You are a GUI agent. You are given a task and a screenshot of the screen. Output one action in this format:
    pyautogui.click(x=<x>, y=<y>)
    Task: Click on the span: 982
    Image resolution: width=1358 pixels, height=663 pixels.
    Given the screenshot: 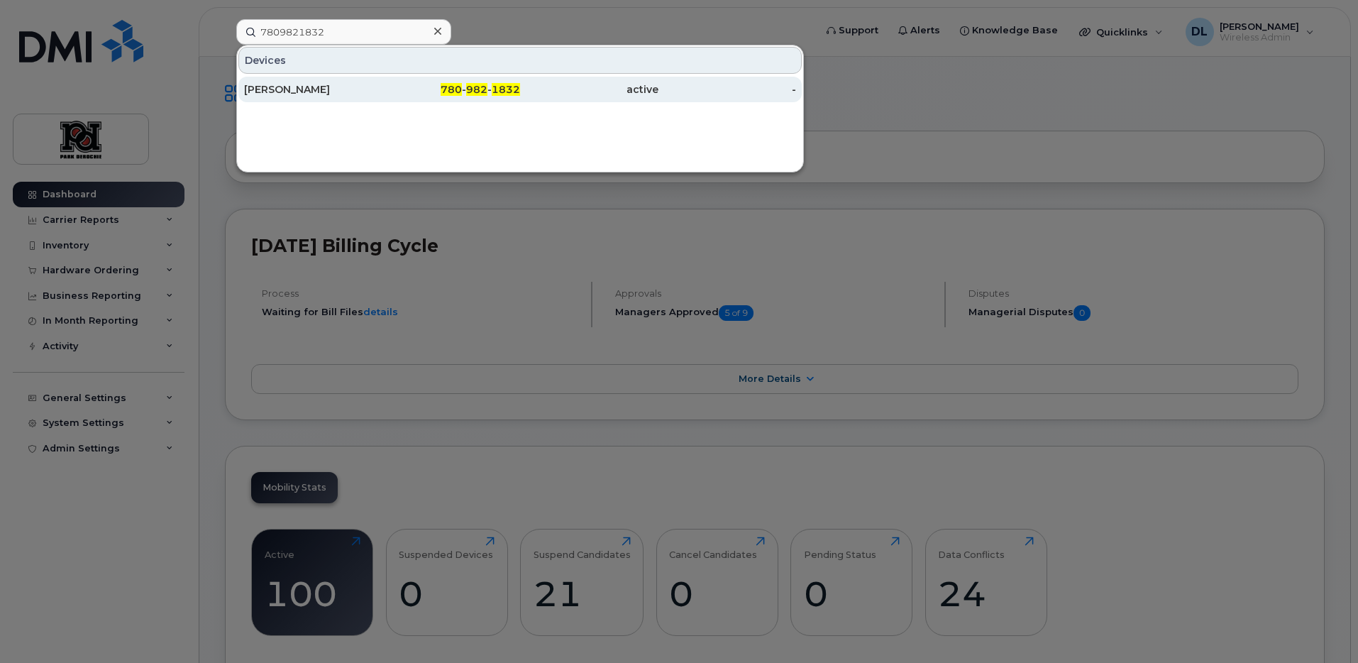 What is the action you would take?
    pyautogui.click(x=477, y=89)
    